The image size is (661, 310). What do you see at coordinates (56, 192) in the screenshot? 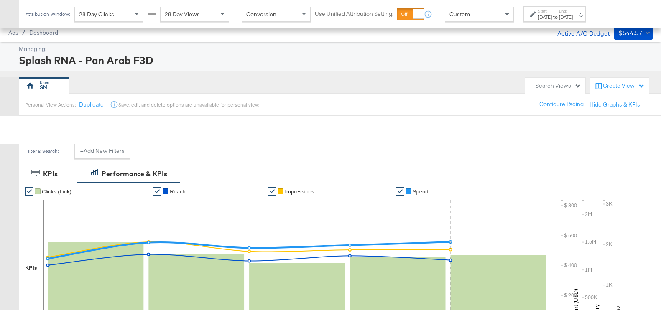
I see `span: Clicks (Link)` at bounding box center [56, 192].